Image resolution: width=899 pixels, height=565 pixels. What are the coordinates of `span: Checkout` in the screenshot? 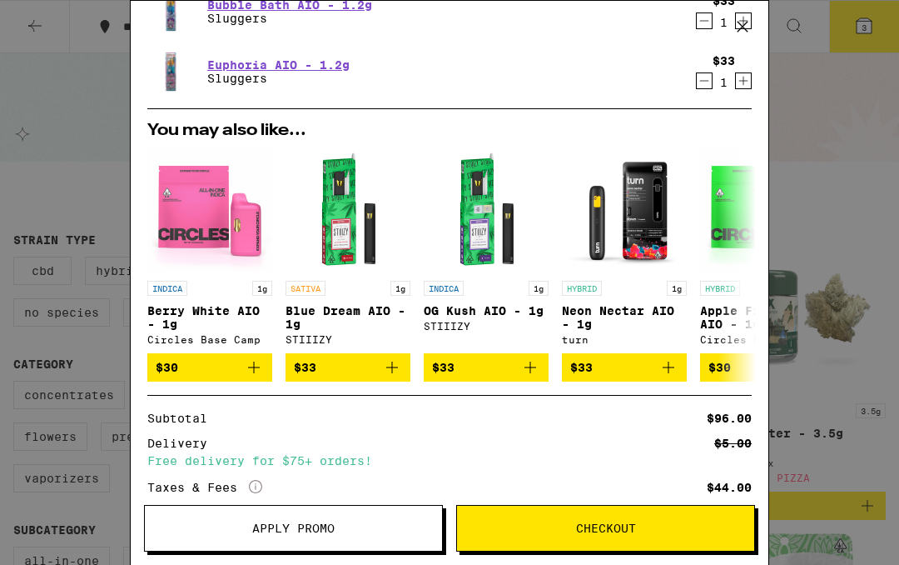 It's located at (606, 528).